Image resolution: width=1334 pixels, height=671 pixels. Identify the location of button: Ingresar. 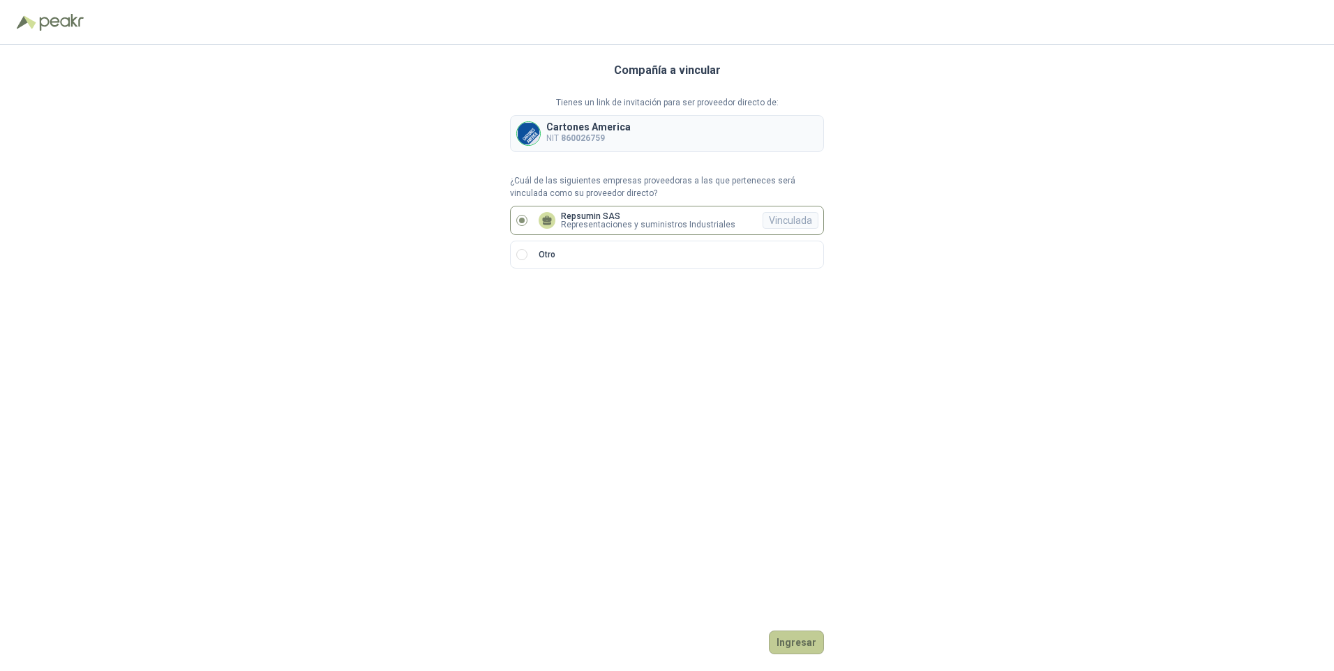
(796, 642).